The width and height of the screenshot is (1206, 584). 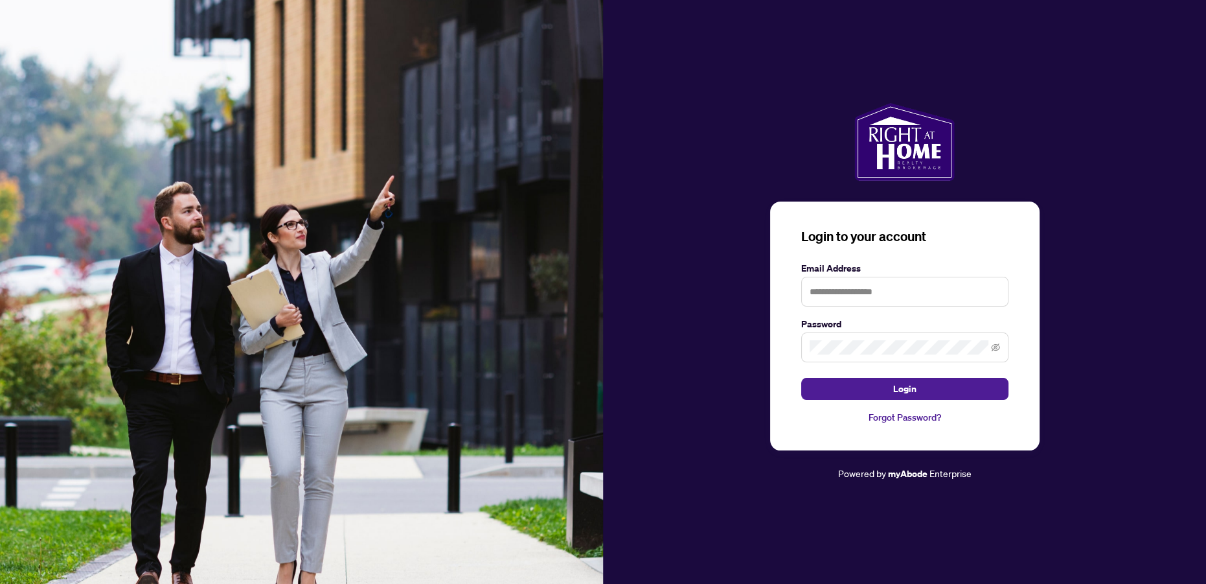 I want to click on a: Forgot Password?, so click(x=905, y=417).